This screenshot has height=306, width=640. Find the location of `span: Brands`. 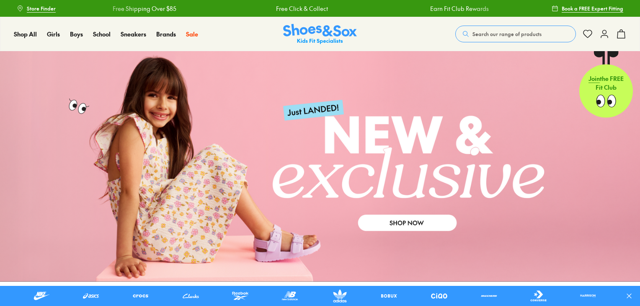

span: Brands is located at coordinates (166, 34).